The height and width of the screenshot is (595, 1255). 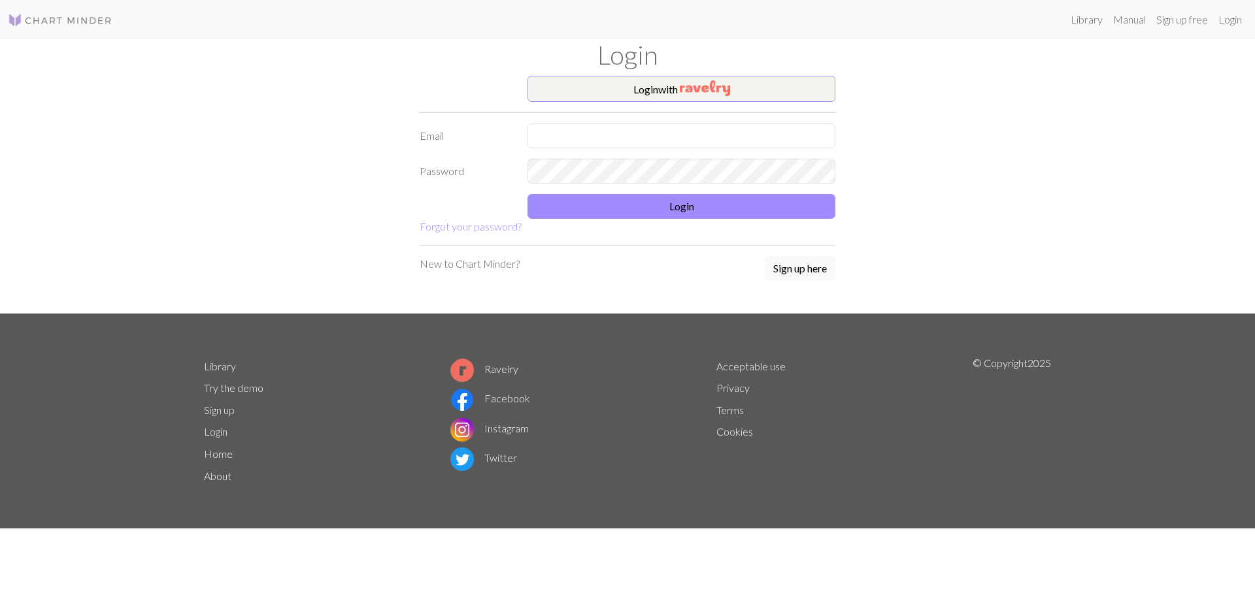 What do you see at coordinates (800, 269) in the screenshot?
I see `button: Sign up here` at bounding box center [800, 269].